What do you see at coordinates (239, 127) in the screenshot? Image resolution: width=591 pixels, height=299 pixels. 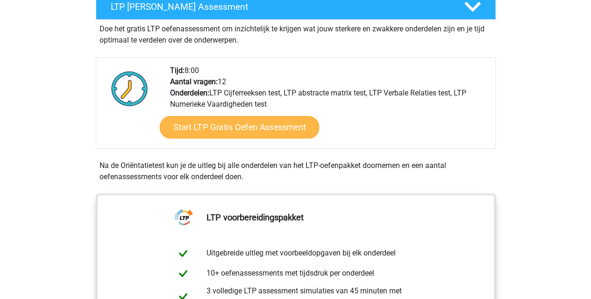 I see `a: Start LTP Gratis Oefen Assessment` at bounding box center [239, 127].